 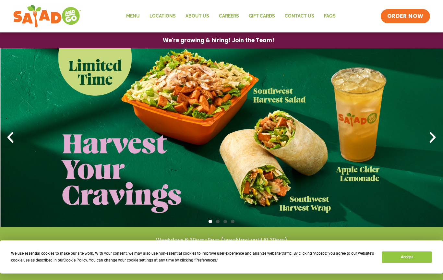 I want to click on a: ORDER NOW, so click(x=405, y=16).